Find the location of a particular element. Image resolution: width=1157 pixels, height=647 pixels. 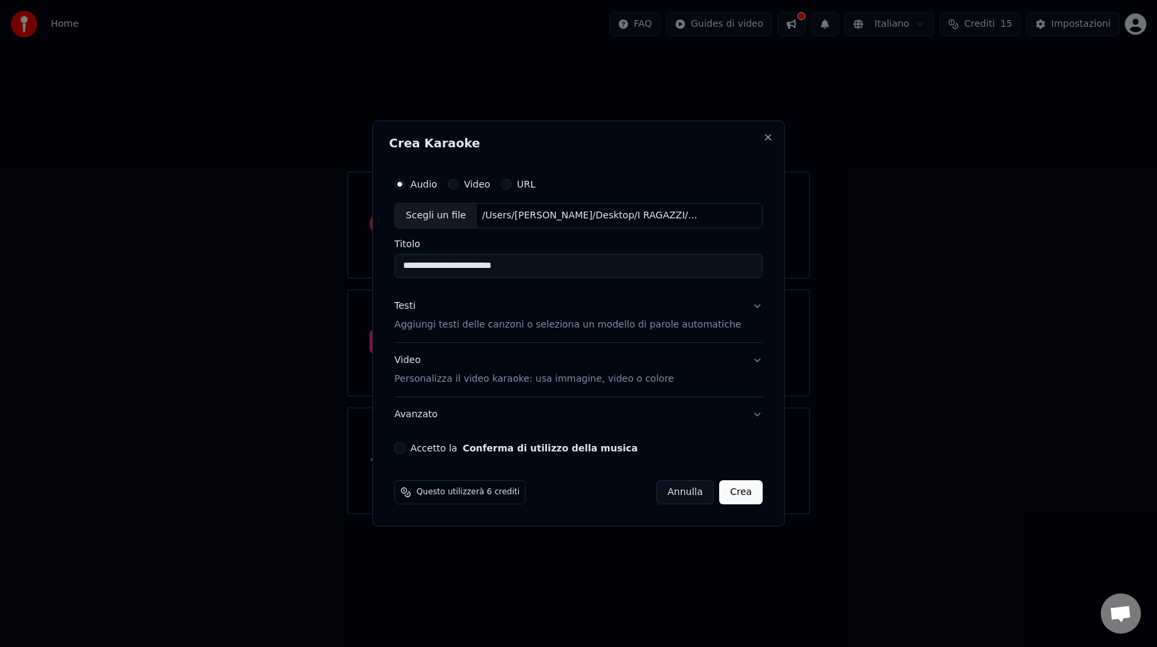

div: Testi is located at coordinates (404, 306).